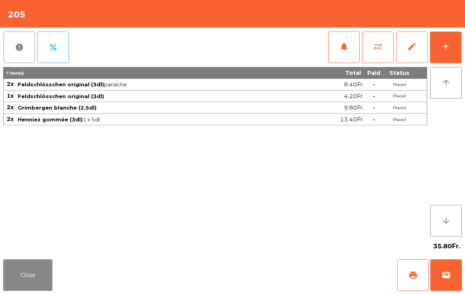 This screenshot has height=294, width=465. Describe the element at coordinates (159, 84) in the screenshot. I see `span: panache` at that location.